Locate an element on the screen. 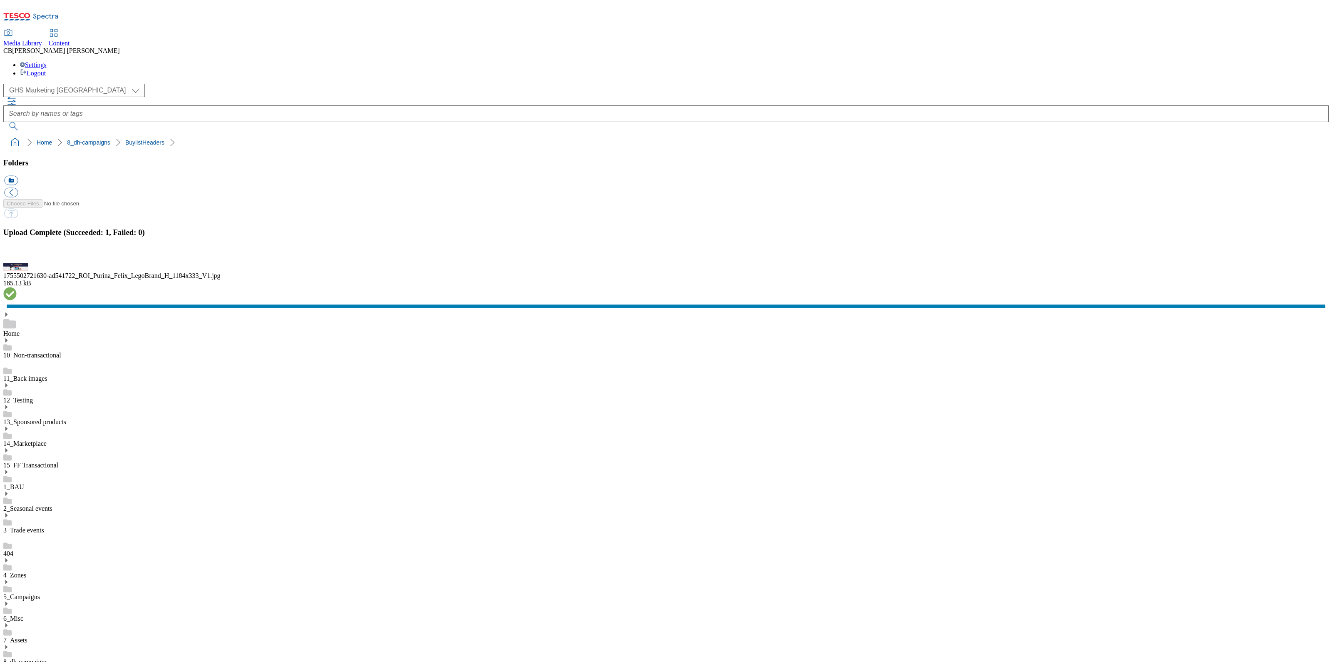 The height and width of the screenshot is (662, 1332). a: 1_BAU is located at coordinates (14, 486).